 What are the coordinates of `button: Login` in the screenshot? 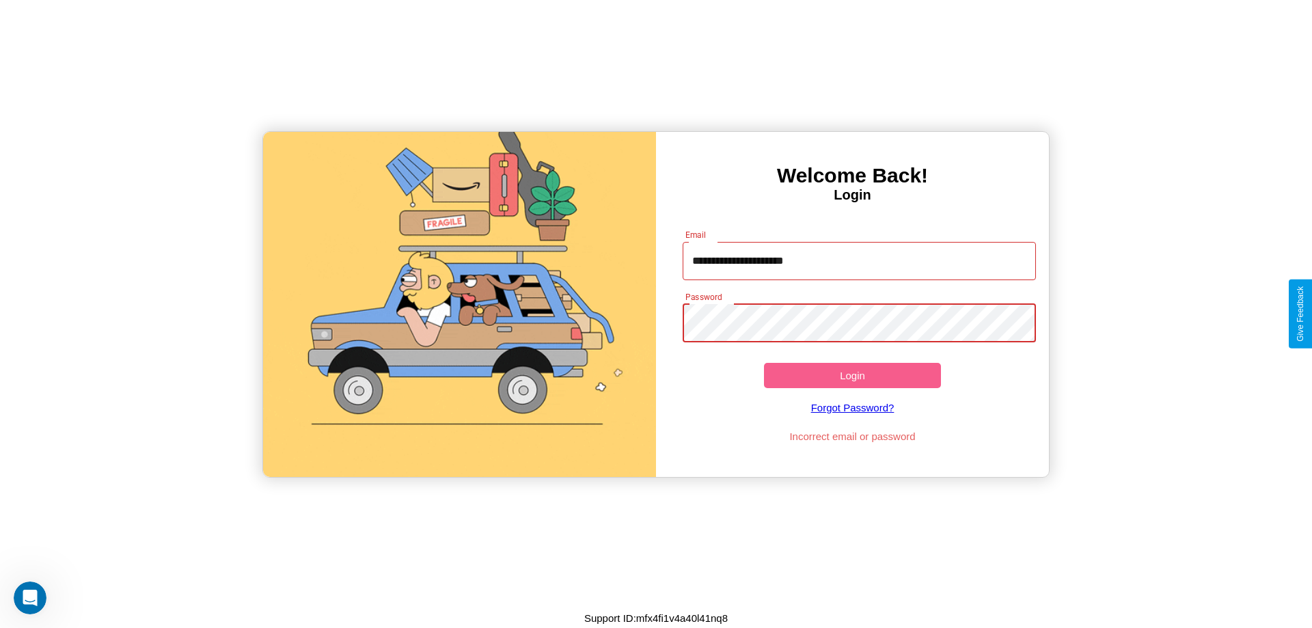 It's located at (852, 375).